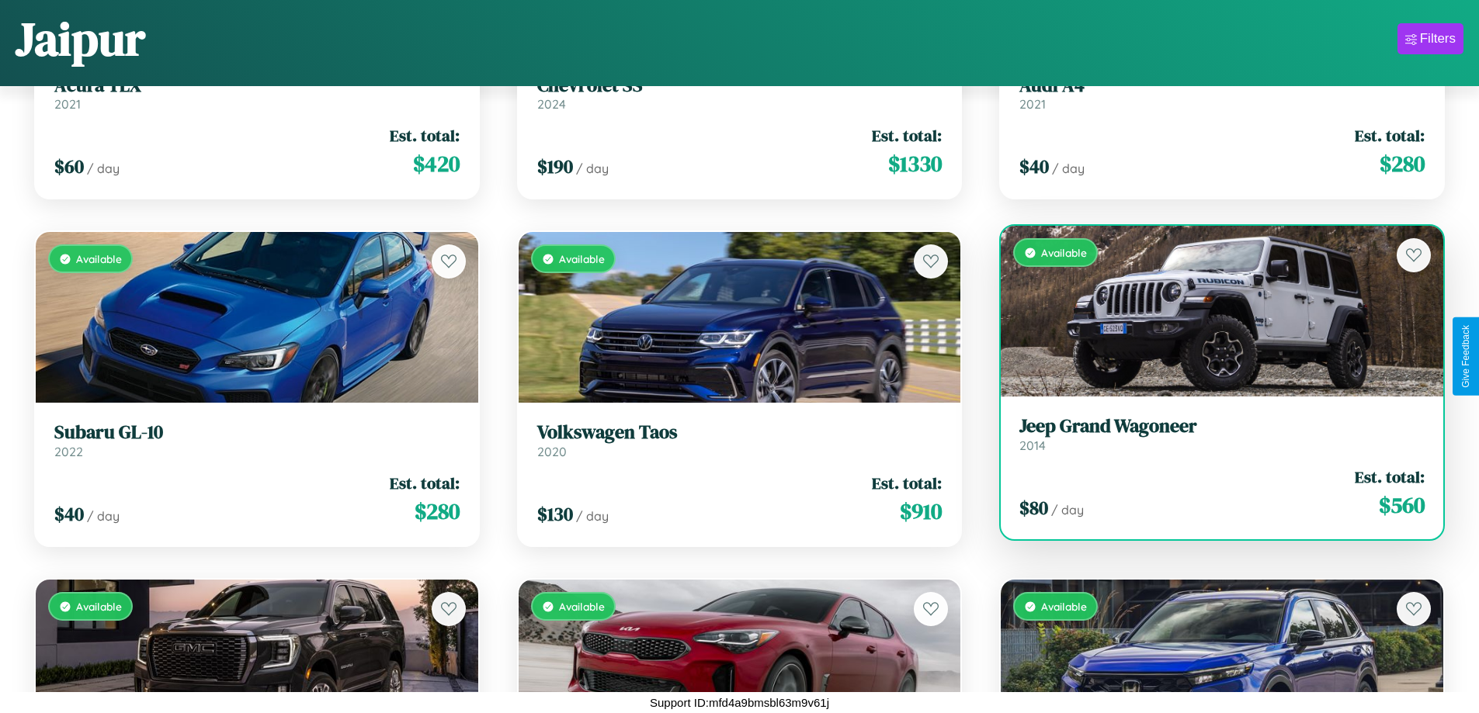 The image size is (1479, 713). What do you see at coordinates (555, 514) in the screenshot?
I see `span: $ 130` at bounding box center [555, 514].